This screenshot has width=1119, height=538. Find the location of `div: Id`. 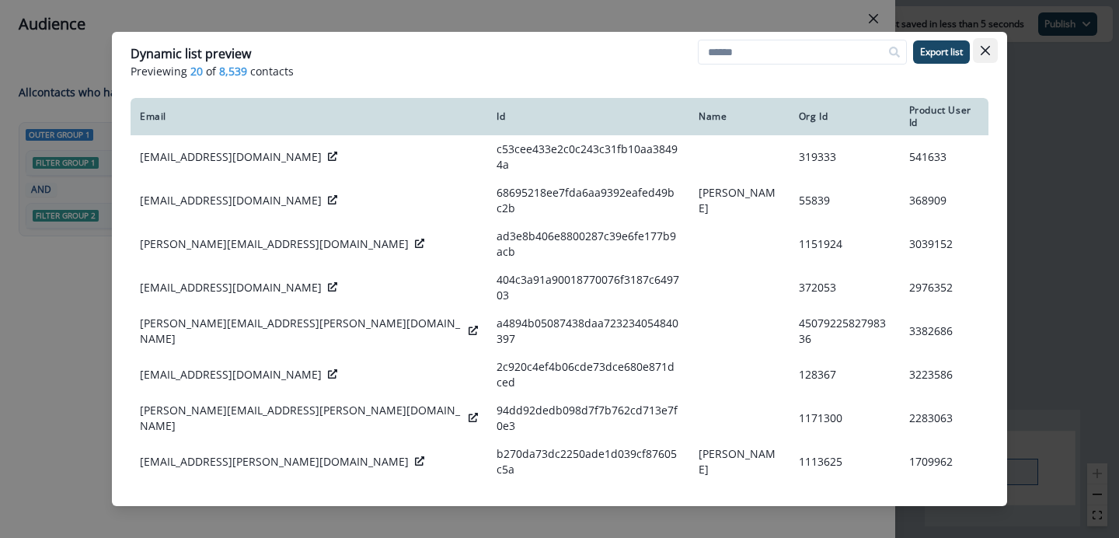

div: Id is located at coordinates (588, 117).